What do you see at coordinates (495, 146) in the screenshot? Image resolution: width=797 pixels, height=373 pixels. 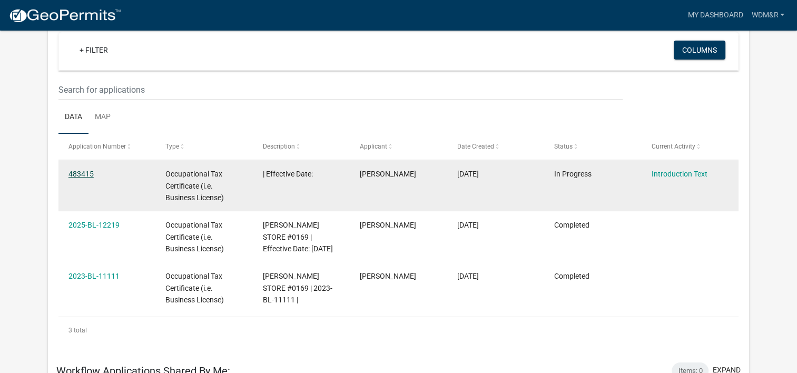 I see `datatable-header-cell: Date Created` at bounding box center [495, 146].